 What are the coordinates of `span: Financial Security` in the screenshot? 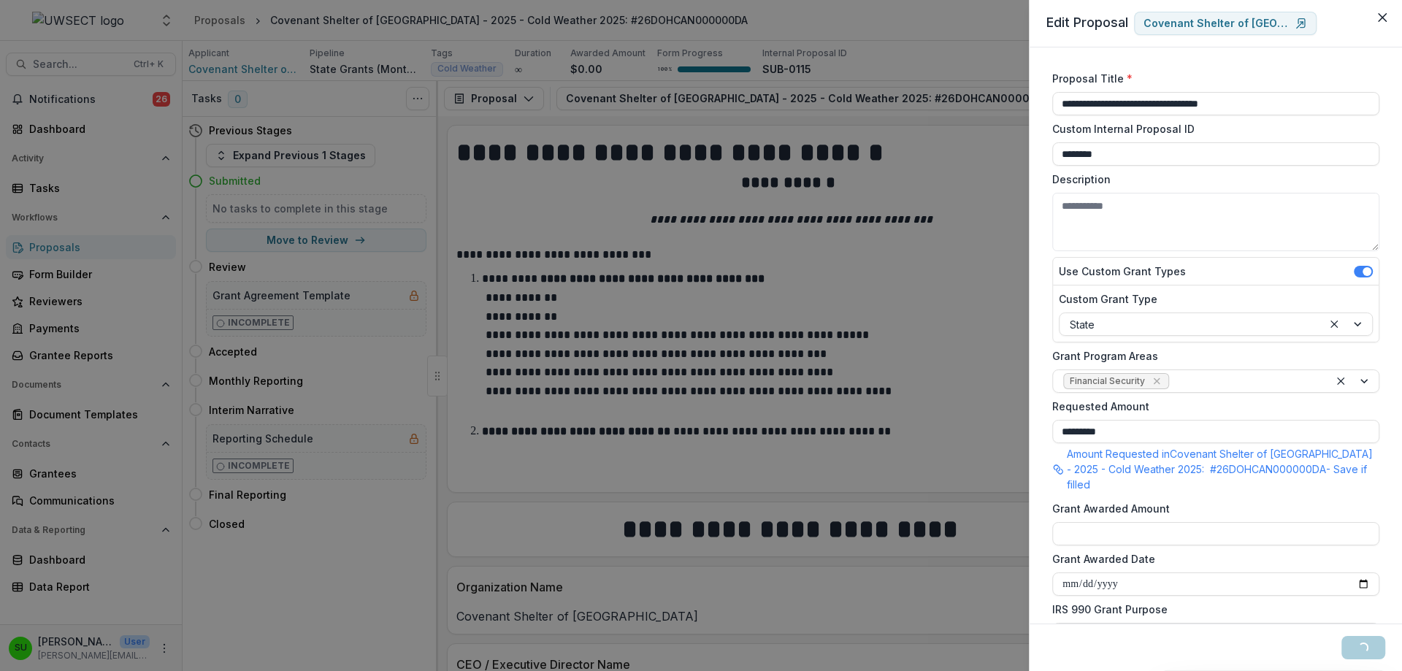 It's located at (1107, 381).